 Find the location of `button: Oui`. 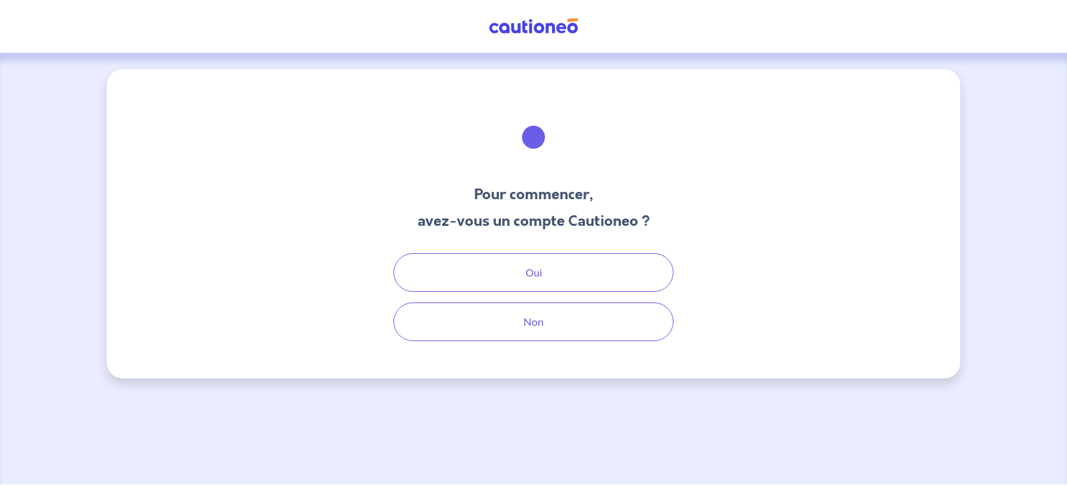

button: Oui is located at coordinates (533, 273).